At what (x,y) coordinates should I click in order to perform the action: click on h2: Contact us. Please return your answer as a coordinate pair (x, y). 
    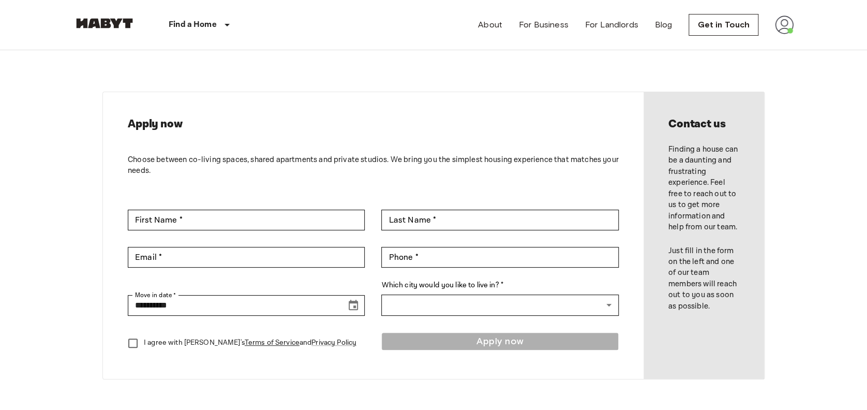
    Looking at the image, I should click on (704, 124).